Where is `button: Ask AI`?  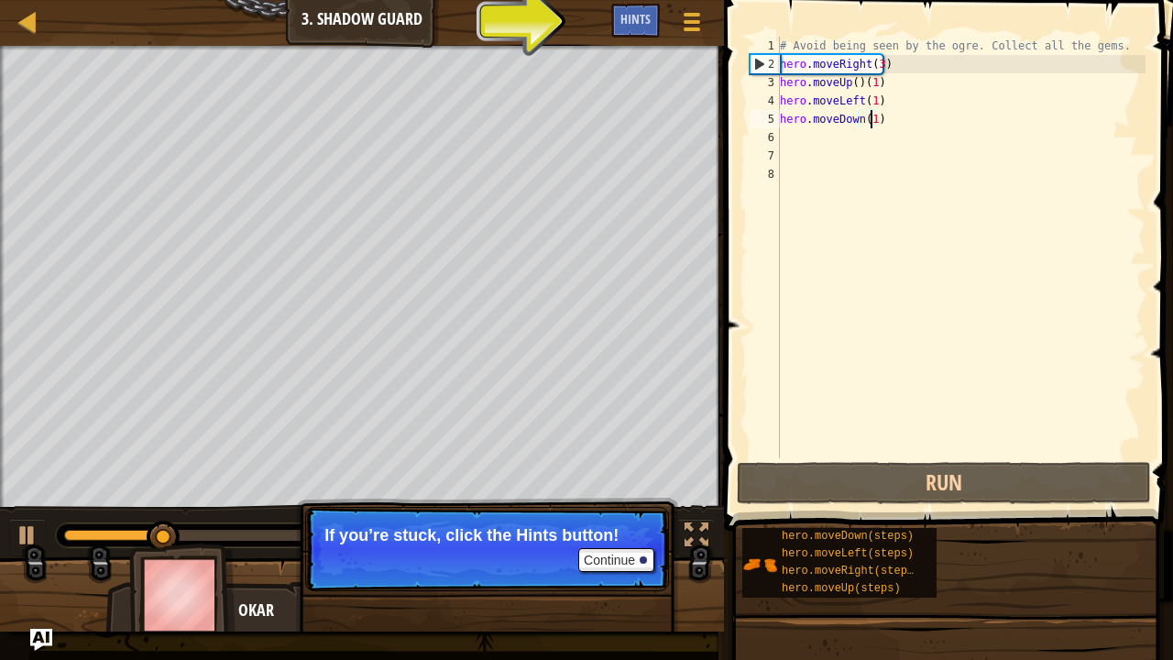 button: Ask AI is located at coordinates (41, 640).